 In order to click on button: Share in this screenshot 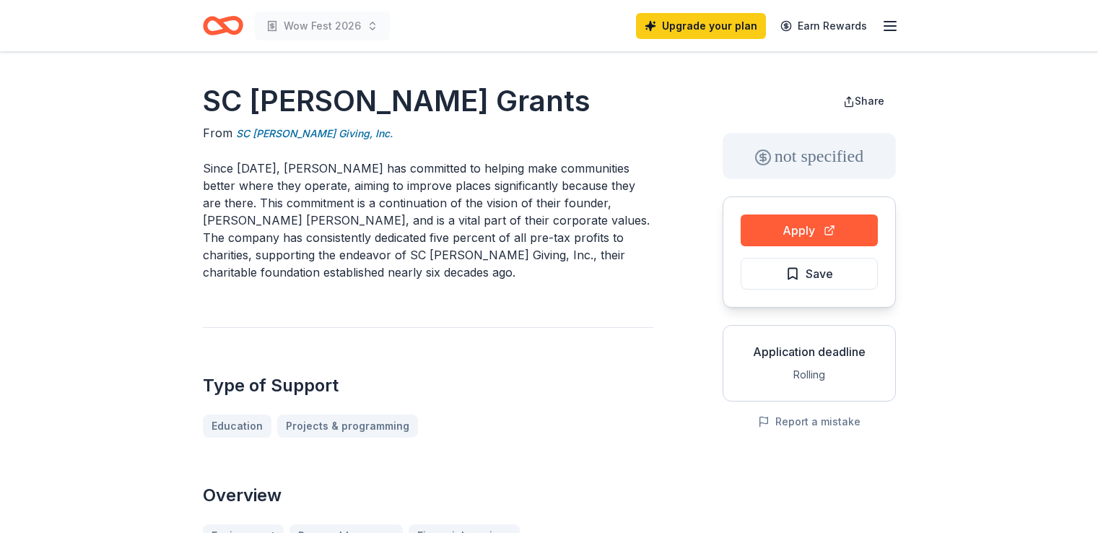, I will do `click(863, 101)`.